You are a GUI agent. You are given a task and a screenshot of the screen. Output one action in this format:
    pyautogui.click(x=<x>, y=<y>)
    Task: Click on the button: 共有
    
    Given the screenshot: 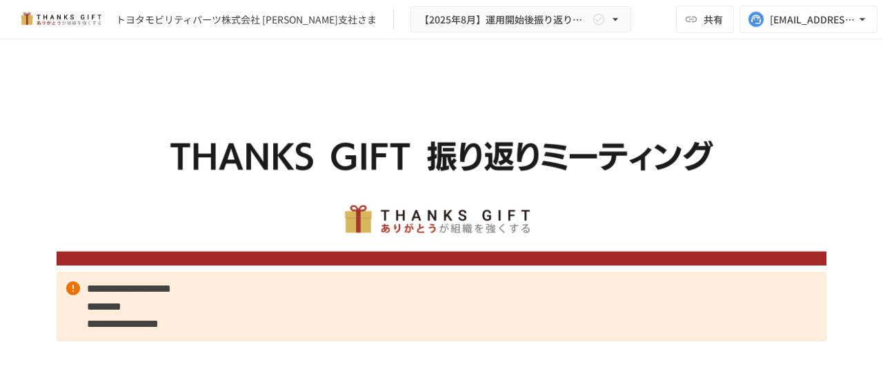 What is the action you would take?
    pyautogui.click(x=705, y=19)
    